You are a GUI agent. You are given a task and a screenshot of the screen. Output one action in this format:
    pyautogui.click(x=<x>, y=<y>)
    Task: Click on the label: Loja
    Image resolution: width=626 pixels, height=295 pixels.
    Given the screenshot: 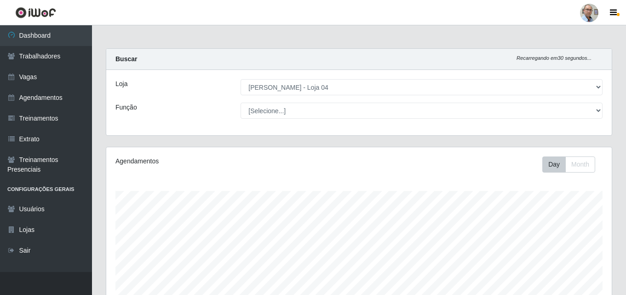 What is the action you would take?
    pyautogui.click(x=121, y=84)
    